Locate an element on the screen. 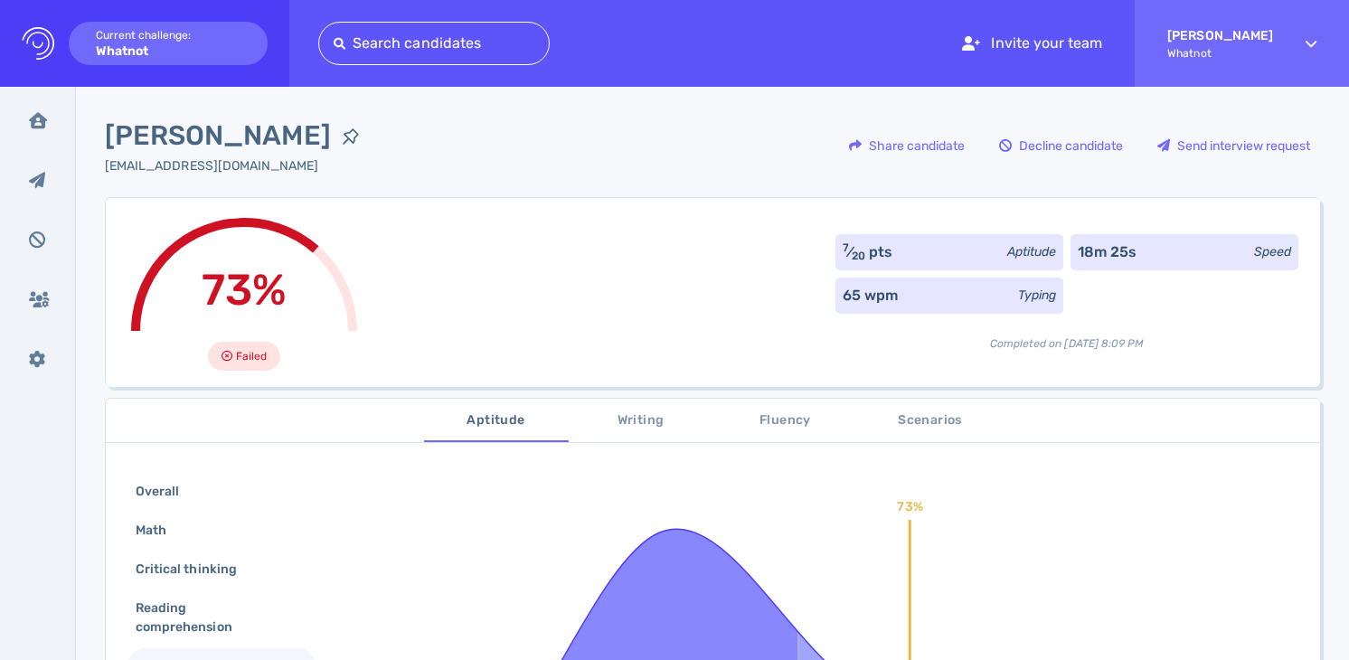  div: Typing is located at coordinates (1037, 295).